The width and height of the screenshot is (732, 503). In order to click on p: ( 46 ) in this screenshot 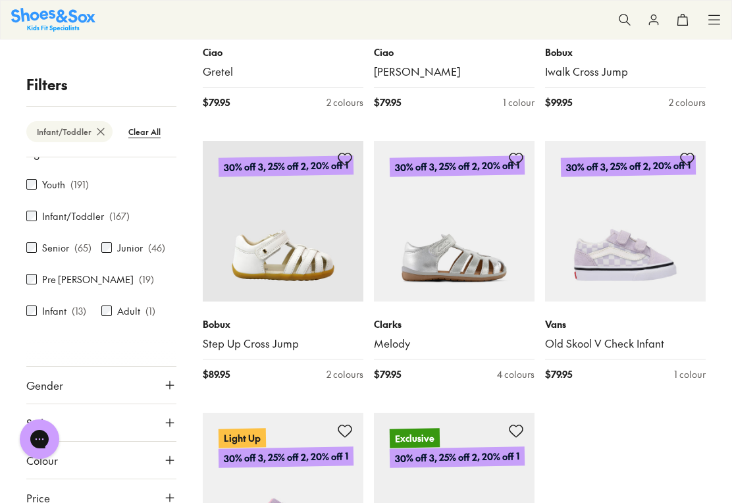, I will do `click(157, 247)`.